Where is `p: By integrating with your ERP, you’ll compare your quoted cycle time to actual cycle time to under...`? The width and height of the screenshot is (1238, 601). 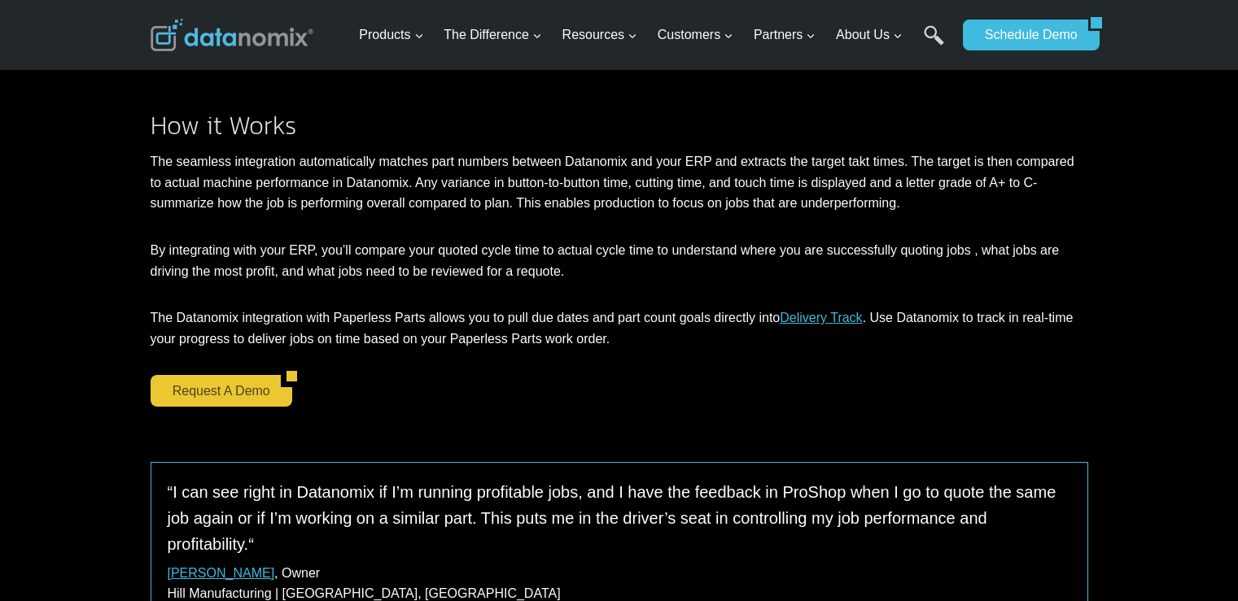
p: By integrating with your ERP, you’ll compare your quoted cycle time to actual cycle time to under... is located at coordinates (619, 260).